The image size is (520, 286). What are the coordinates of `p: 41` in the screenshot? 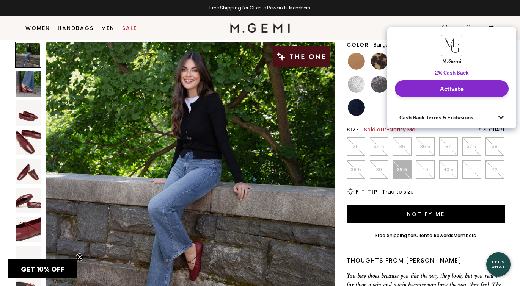 It's located at (471, 170).